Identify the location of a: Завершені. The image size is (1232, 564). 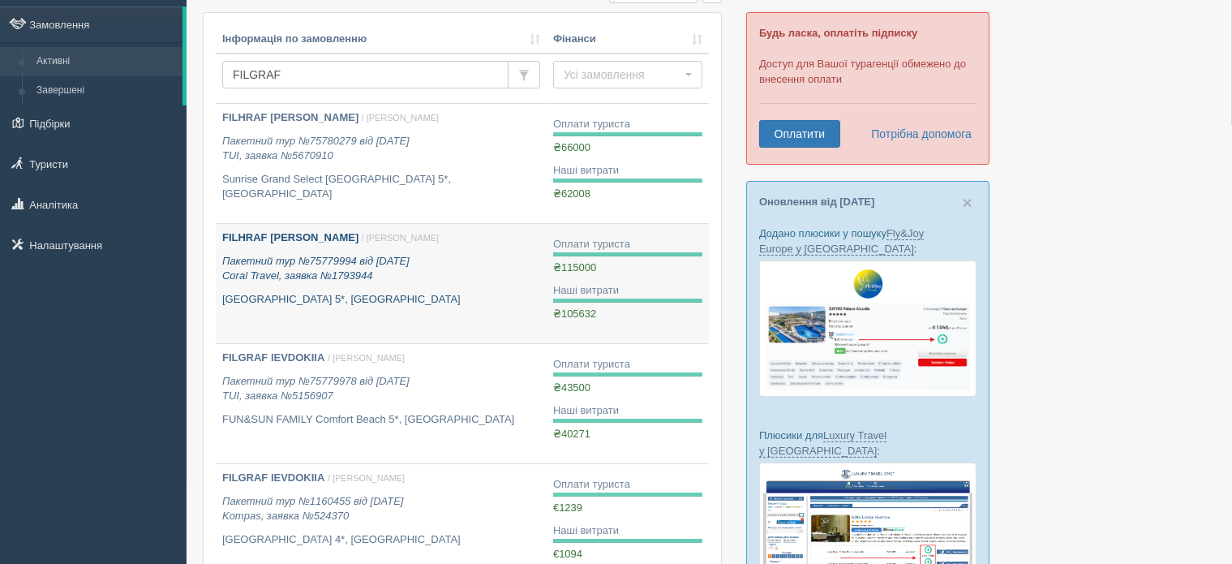
(105, 91).